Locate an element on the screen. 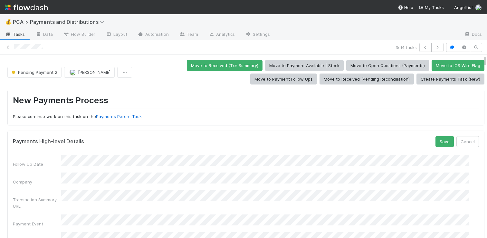 This screenshot has width=487, height=238. img: avatar_e7d5656d-bda2-4d83-89d6-b6f9721f96bd.png is located at coordinates (478, 8).